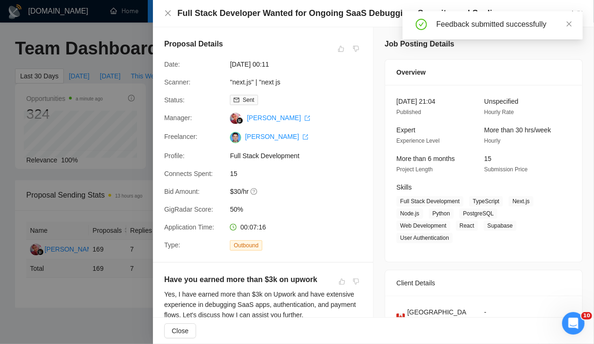 The height and width of the screenshot is (344, 594). I want to click on span: question-circle, so click(254, 191).